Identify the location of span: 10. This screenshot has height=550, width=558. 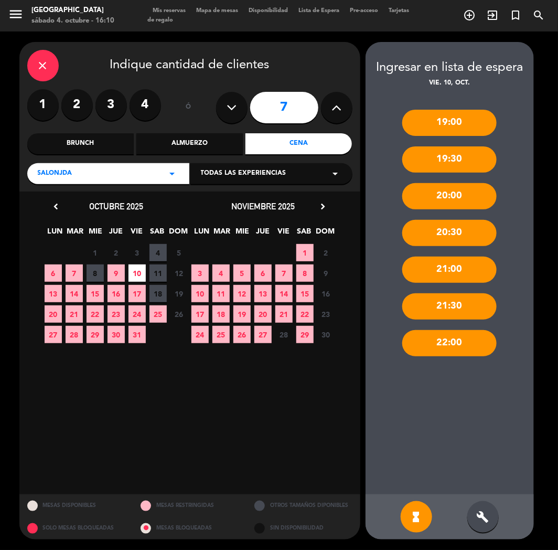
(200, 293).